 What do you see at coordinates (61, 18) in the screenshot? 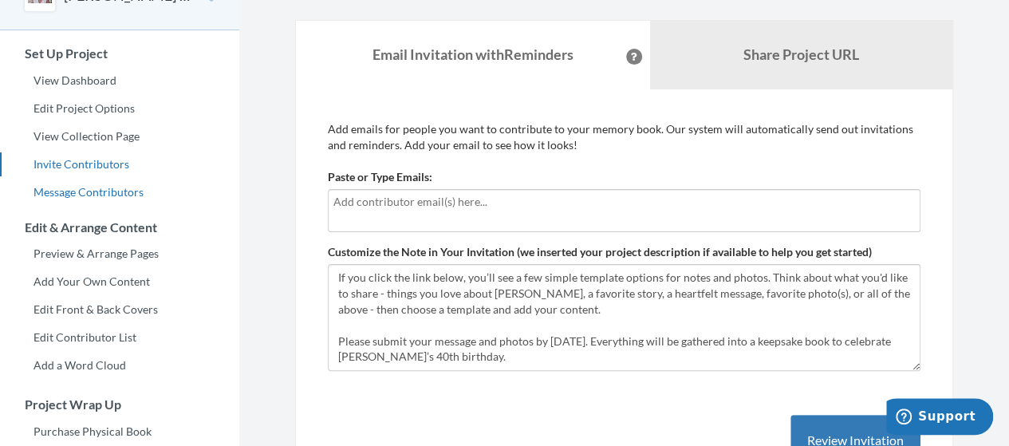
I see `span: Support` at bounding box center [61, 18].